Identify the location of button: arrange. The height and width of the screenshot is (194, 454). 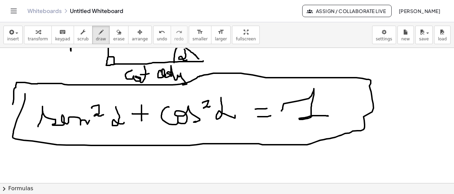
(140, 35).